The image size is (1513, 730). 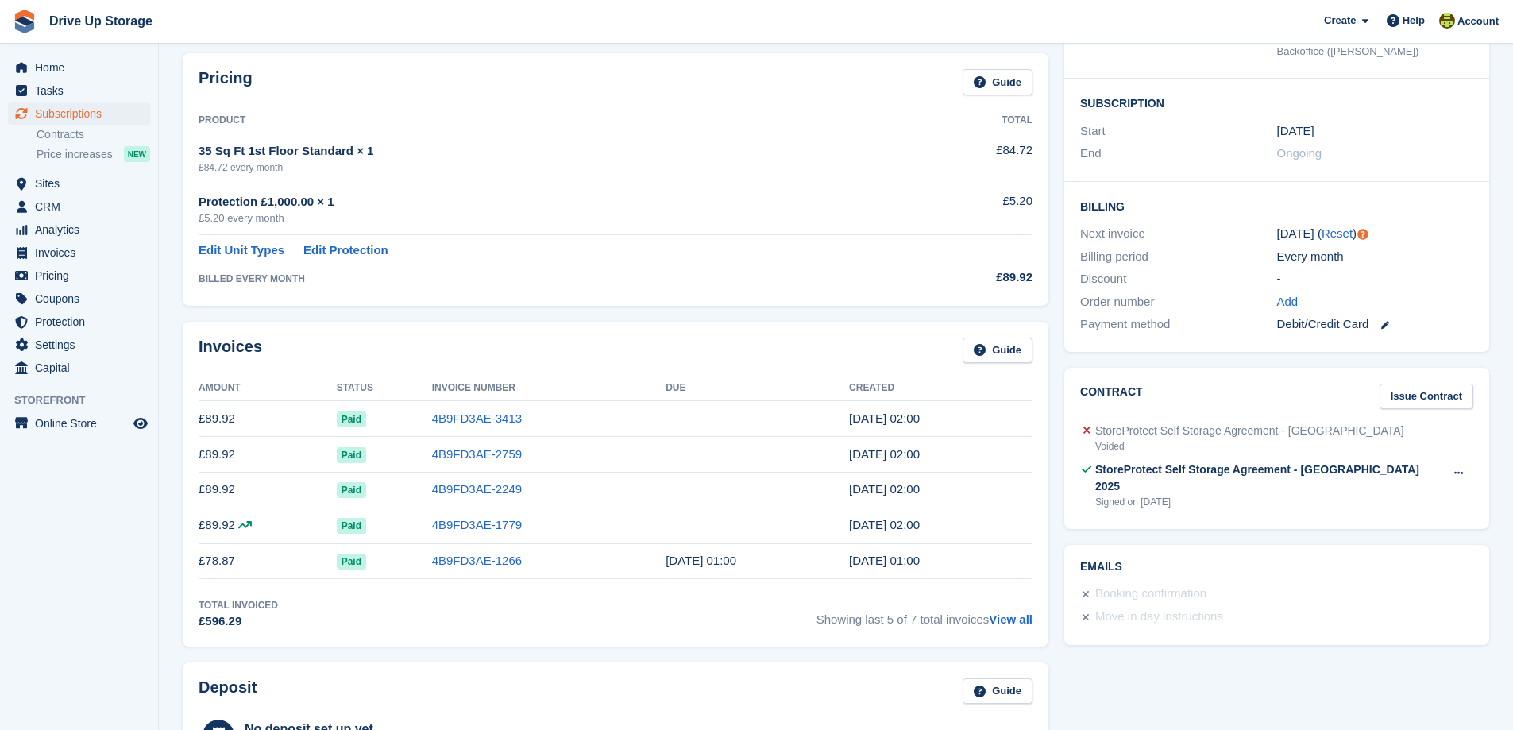 What do you see at coordinates (83, 91) in the screenshot?
I see `span: Tasks` at bounding box center [83, 91].